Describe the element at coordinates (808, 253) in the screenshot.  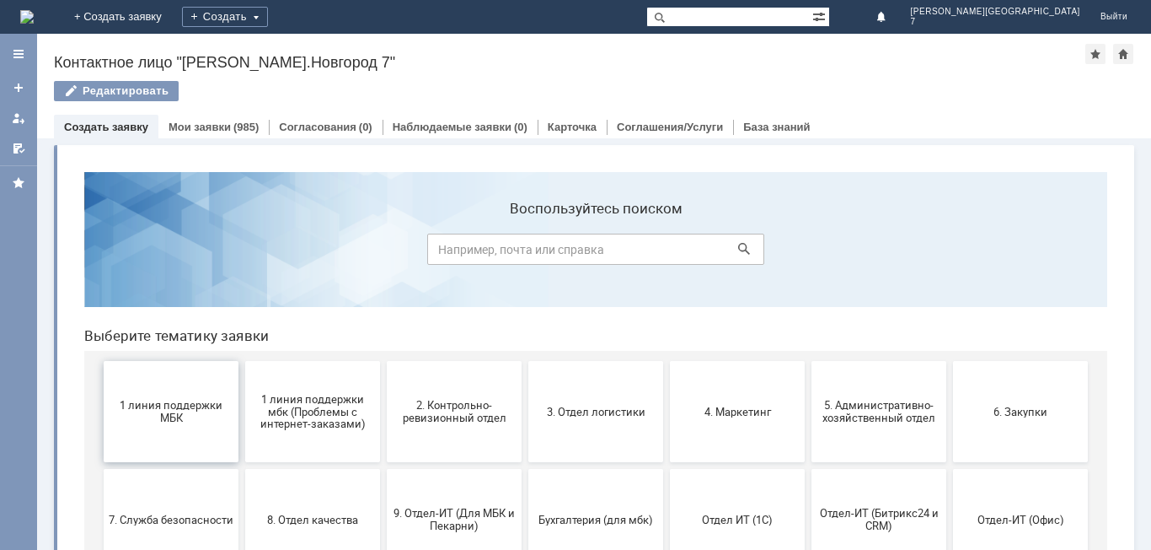
I see `span: 5. Административно-хозяйственный отдел` at that location.